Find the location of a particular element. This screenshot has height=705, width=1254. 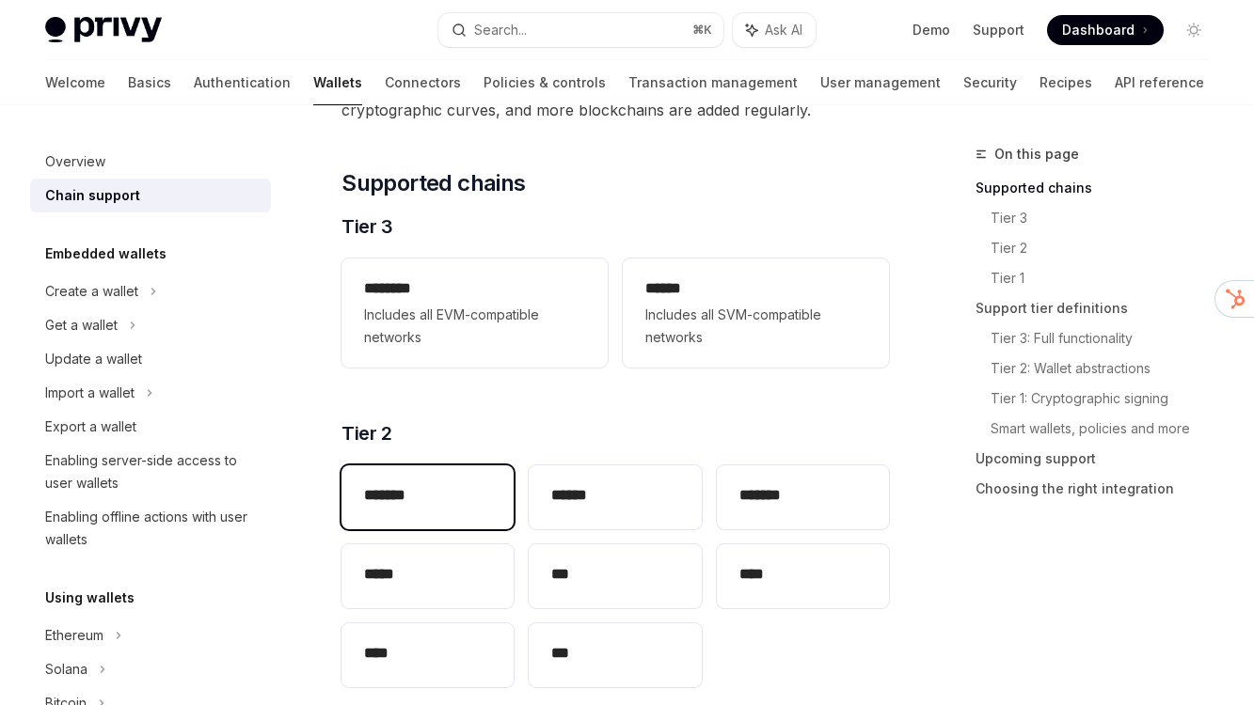

a: Support tier definitions is located at coordinates (1100, 309).